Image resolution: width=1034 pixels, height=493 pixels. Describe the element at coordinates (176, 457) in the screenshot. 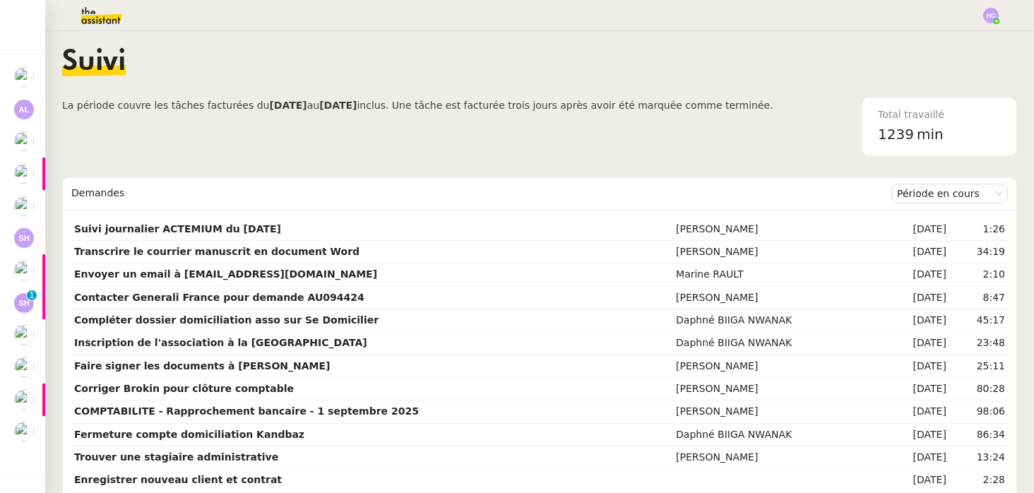

I see `strong: Trouver une stagiaire administrative` at that location.